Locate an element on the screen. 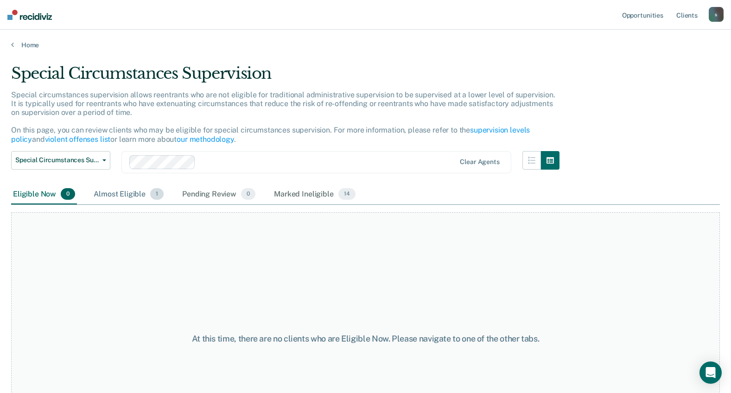  div: Almost Eligible1 is located at coordinates (128, 195).